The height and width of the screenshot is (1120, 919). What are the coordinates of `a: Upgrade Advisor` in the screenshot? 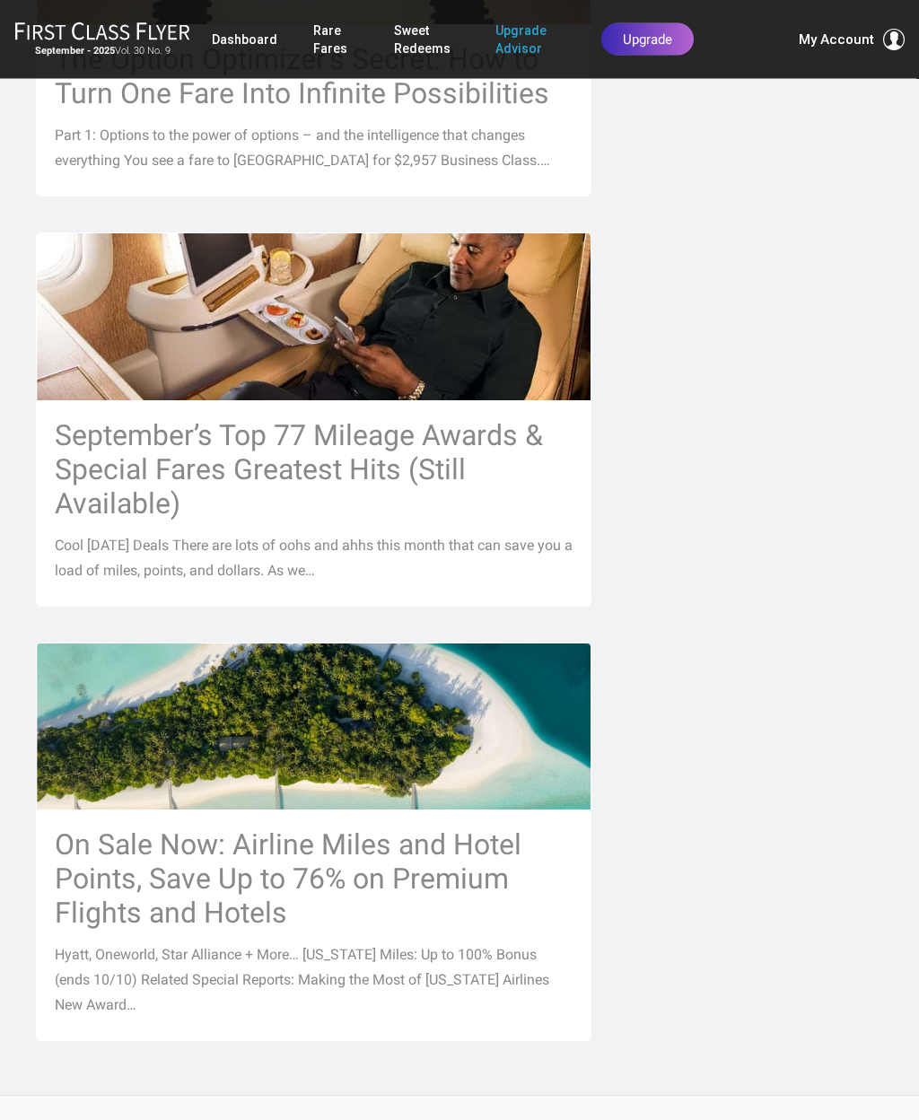 It's located at (531, 39).